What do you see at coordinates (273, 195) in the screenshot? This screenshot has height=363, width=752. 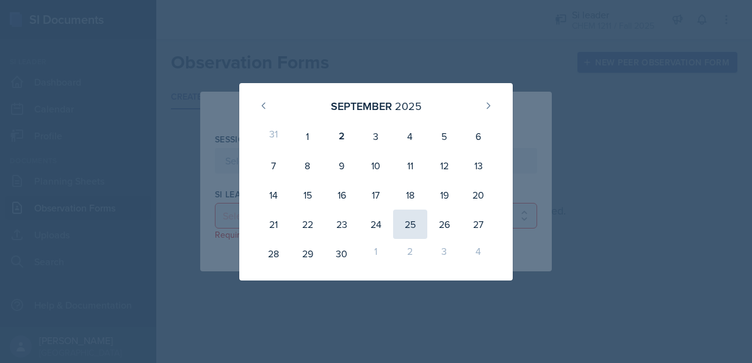 I see `div: 14` at bounding box center [273, 195].